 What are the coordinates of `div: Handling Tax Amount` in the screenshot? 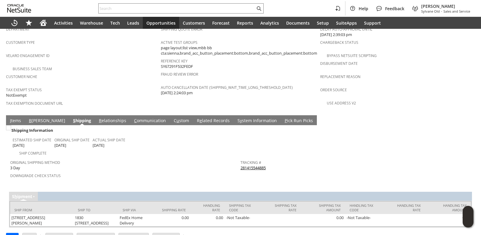 It's located at (448, 208).